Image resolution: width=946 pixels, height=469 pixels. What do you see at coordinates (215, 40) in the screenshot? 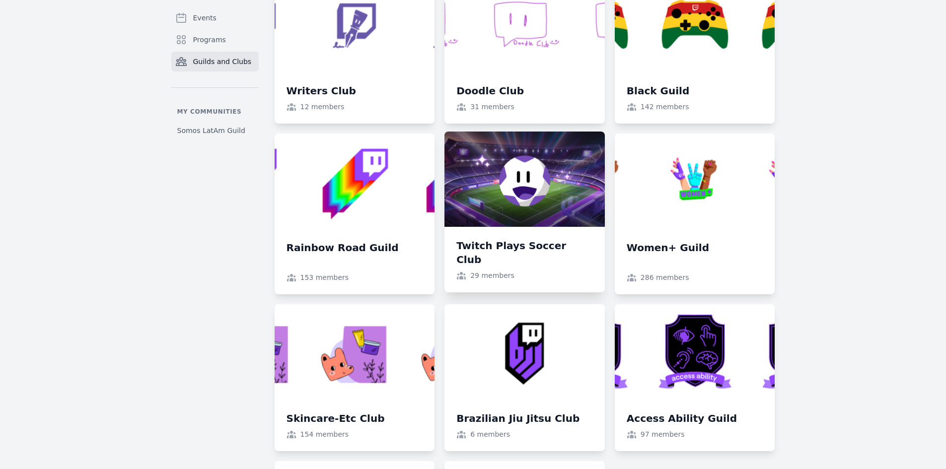
I see `a: Programs` at bounding box center [215, 40].